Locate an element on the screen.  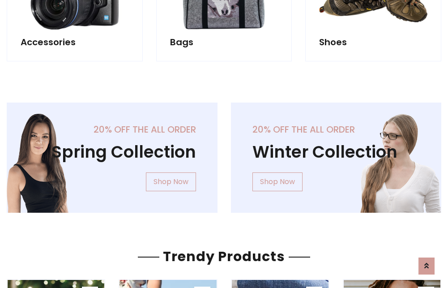
span: Trendy Products is located at coordinates (224, 256).